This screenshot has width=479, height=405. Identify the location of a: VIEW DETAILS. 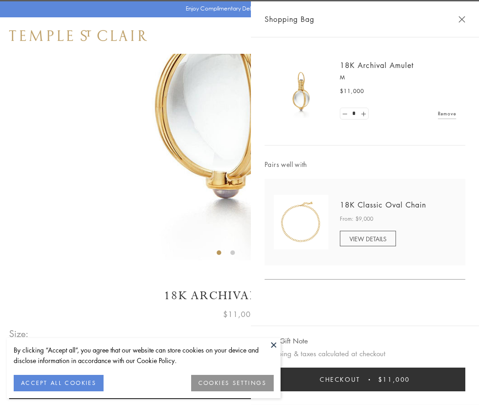
(368, 239).